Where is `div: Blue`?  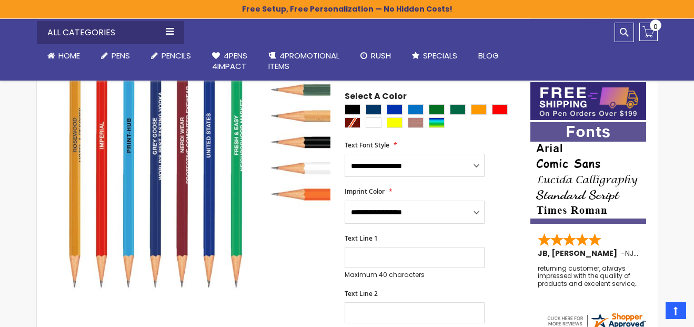
div: Blue is located at coordinates (394, 109).